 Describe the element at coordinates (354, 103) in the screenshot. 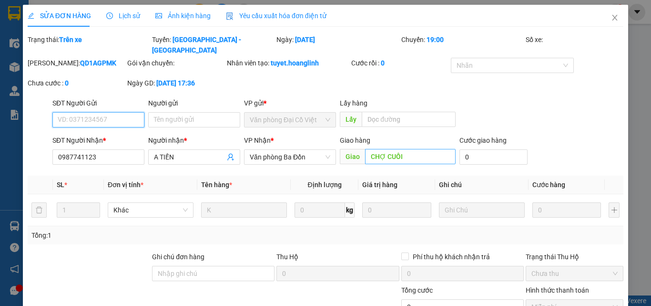

I see `span: Lấy hàng` at that location.